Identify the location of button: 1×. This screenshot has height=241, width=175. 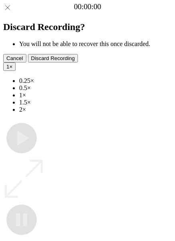
(9, 66).